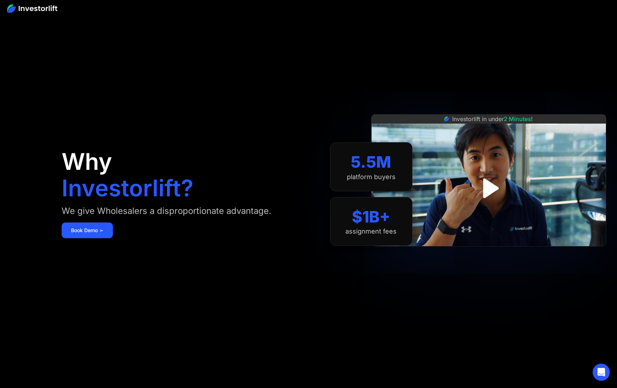 The image size is (617, 388). What do you see at coordinates (371, 177) in the screenshot?
I see `div: platform buyers` at bounding box center [371, 177].